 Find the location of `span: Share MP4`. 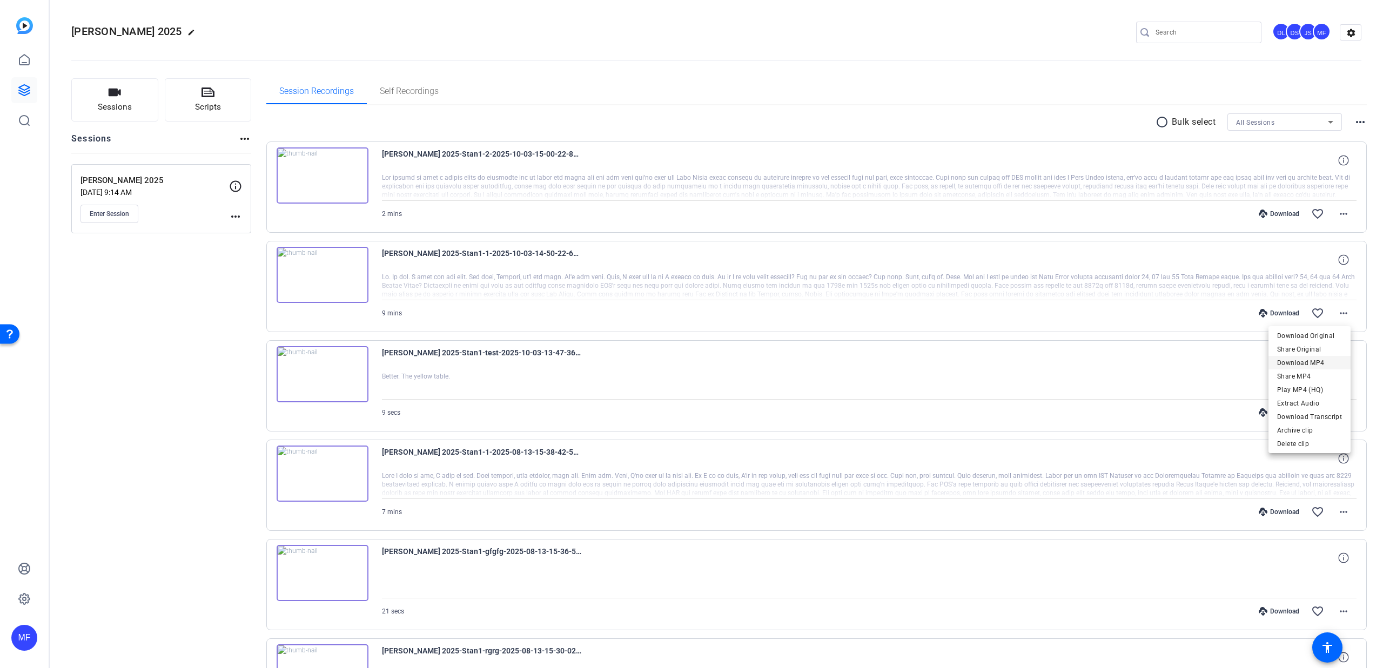

span: Share MP4 is located at coordinates (1309, 376).